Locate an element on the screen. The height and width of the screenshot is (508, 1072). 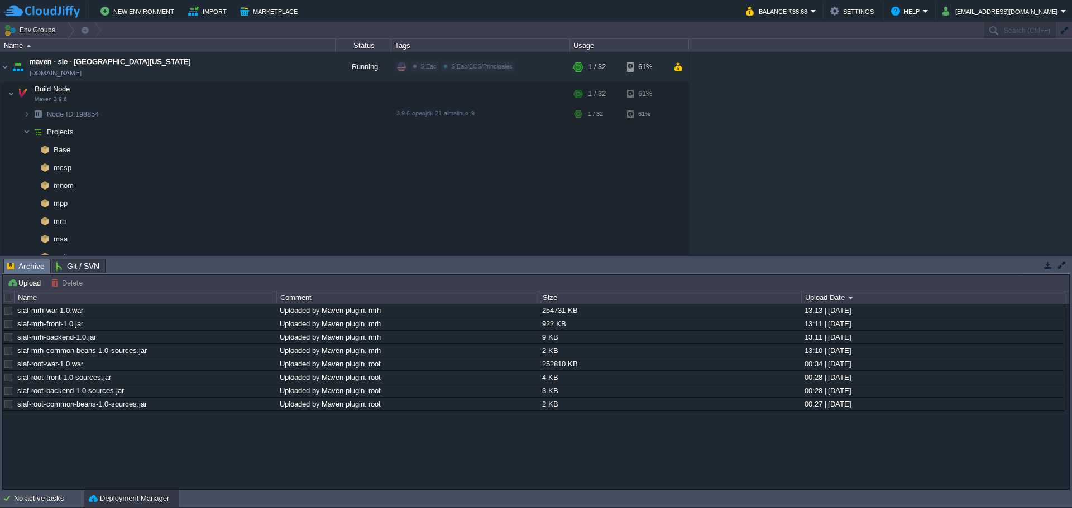
a: Node ID:198854 is located at coordinates (73, 114).